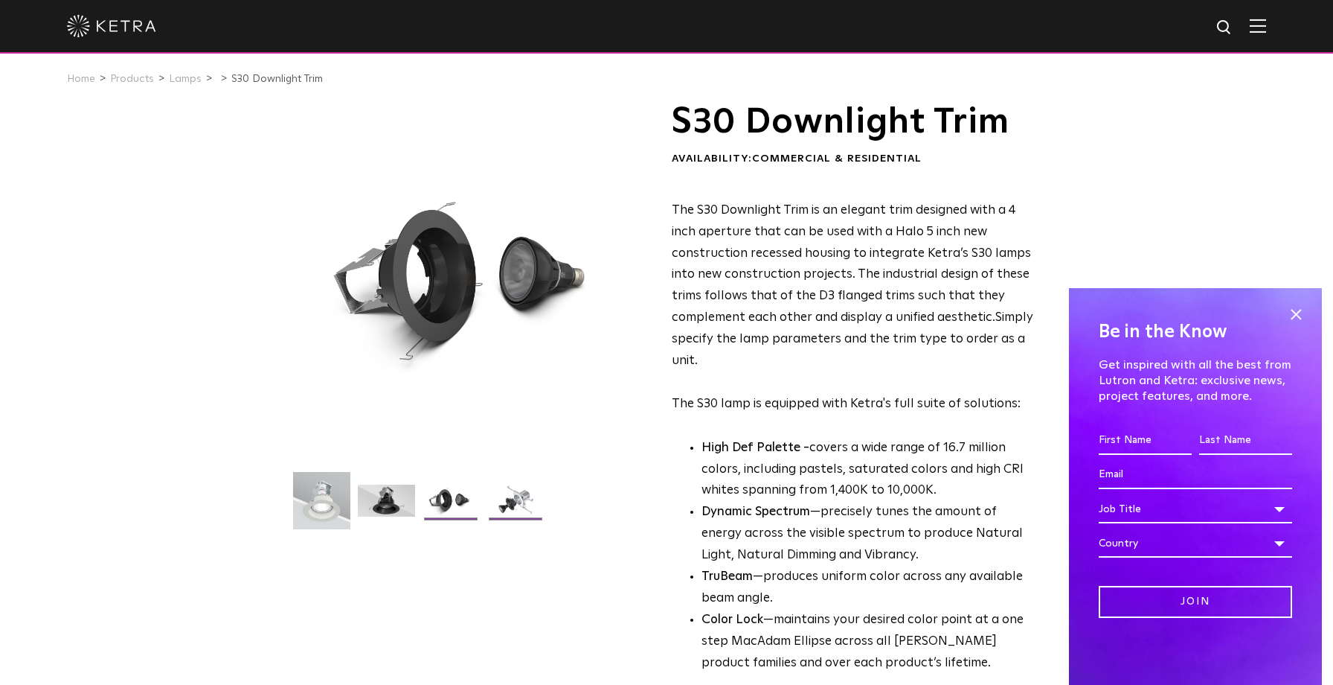  I want to click on li: —produces uniform color across any available beam angle., so click(868, 588).